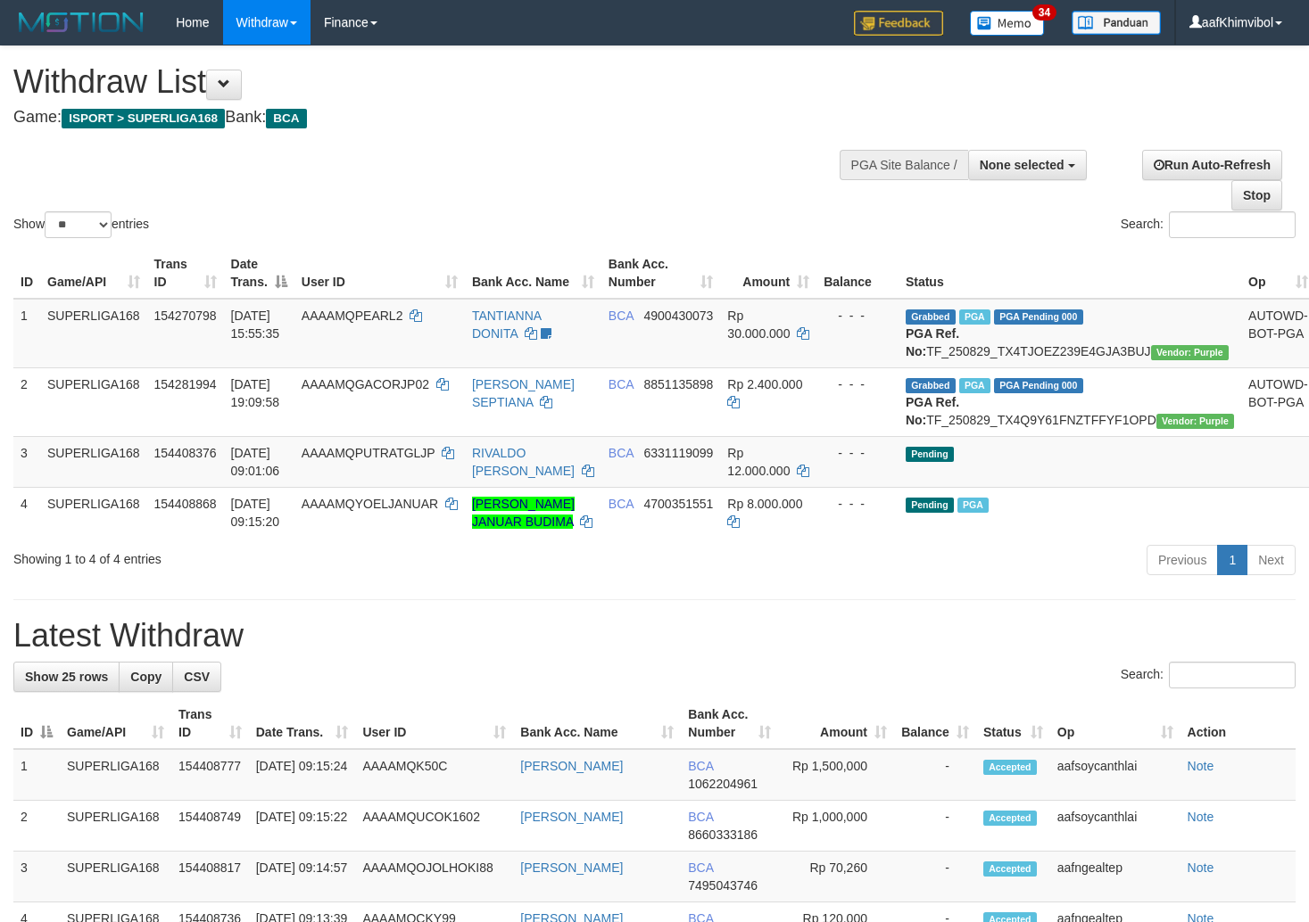 The image size is (1309, 922). What do you see at coordinates (1044, 12) in the screenshot?
I see `span: 34` at bounding box center [1044, 12].